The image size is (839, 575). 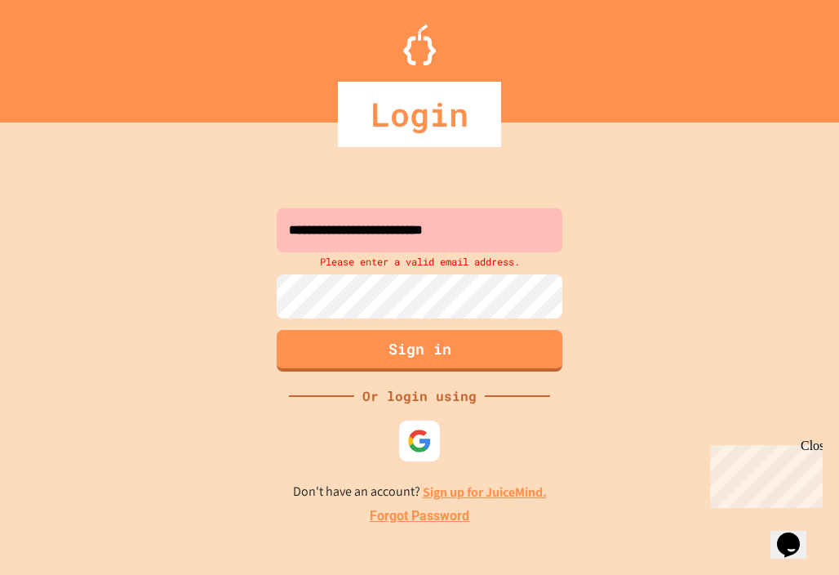 I want to click on p: Don't have an account?, so click(x=419, y=491).